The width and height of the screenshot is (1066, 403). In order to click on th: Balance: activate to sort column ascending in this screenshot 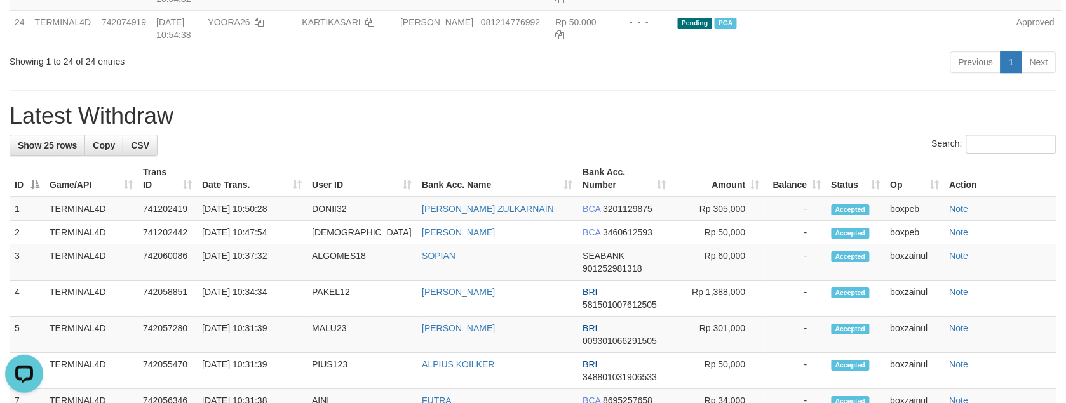, I will do `click(795, 179)`.